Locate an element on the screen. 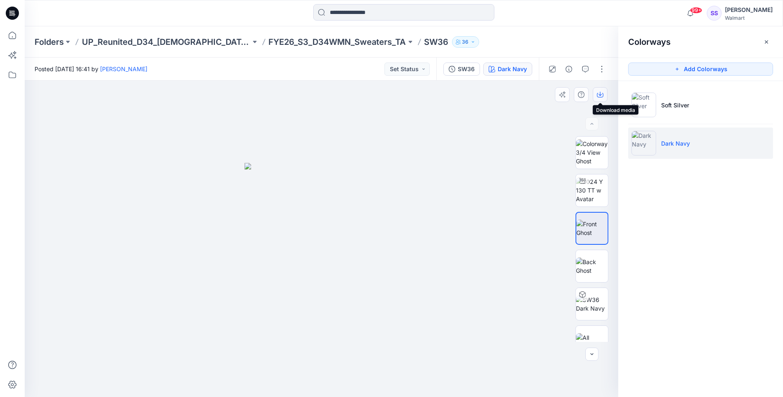  button: Dark Navy is located at coordinates (507, 69).